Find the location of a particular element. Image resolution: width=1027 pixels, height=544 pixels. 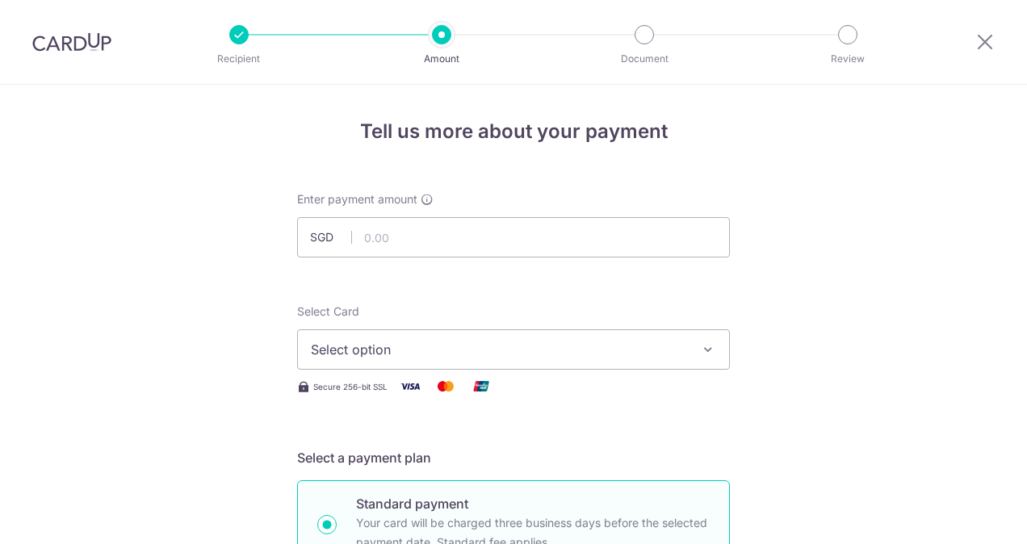

span: translation missing: en.payables.payment_networks.credit_card.summary.labels.select_card is located at coordinates (328, 311).